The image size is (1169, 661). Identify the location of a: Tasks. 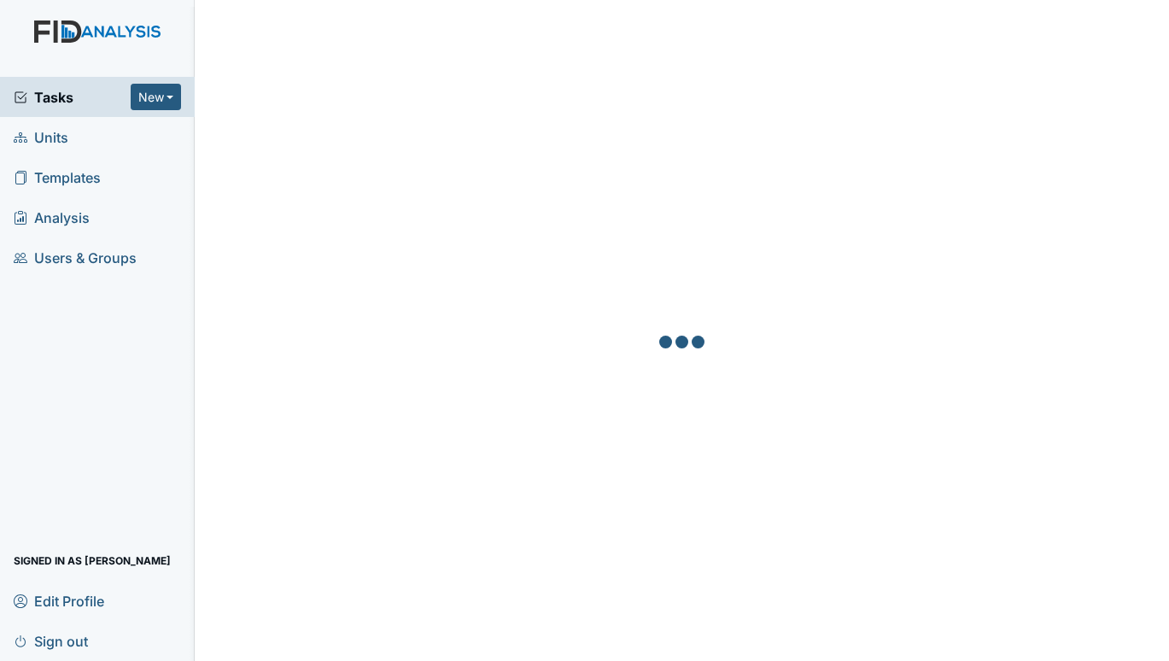
(72, 97).